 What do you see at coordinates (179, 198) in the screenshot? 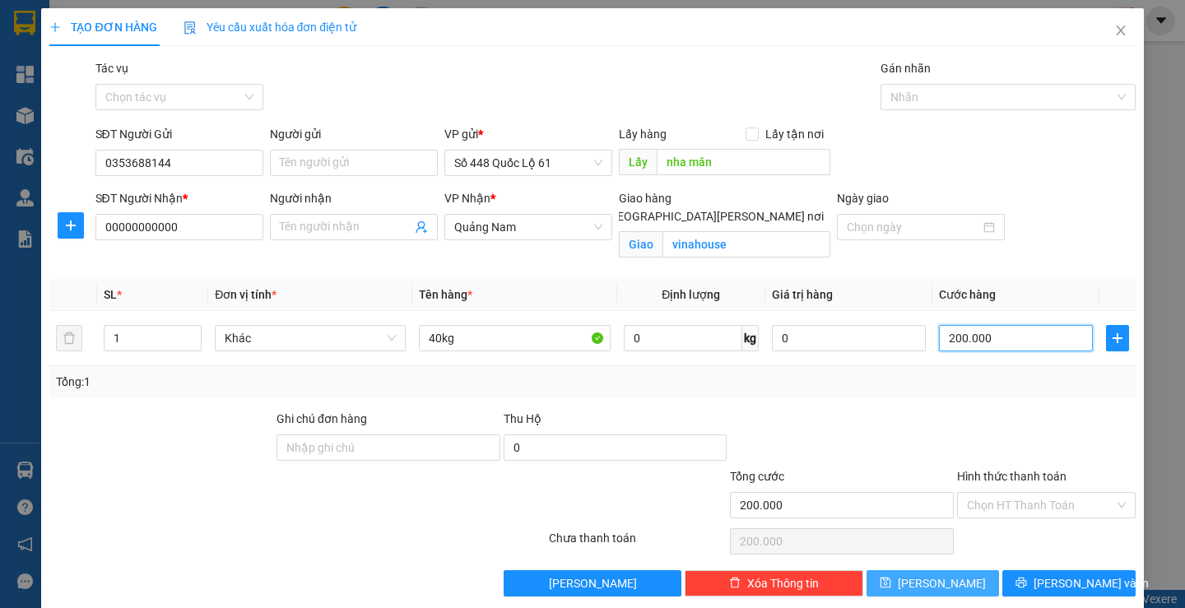
I see `div: SĐT Người Nhận` at bounding box center [179, 198].